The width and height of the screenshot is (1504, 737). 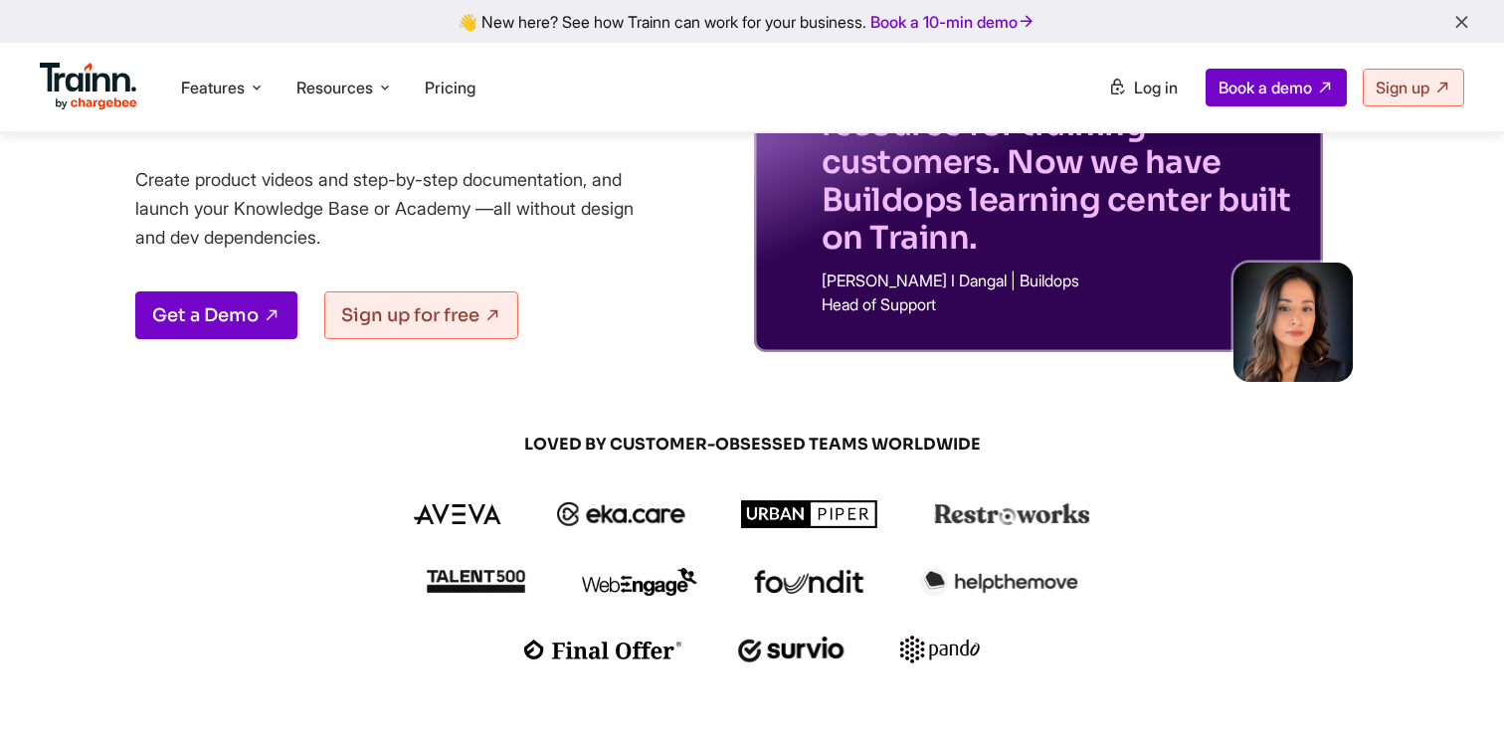 What do you see at coordinates (622, 514) in the screenshot?
I see `img: ekacare logo` at bounding box center [622, 514].